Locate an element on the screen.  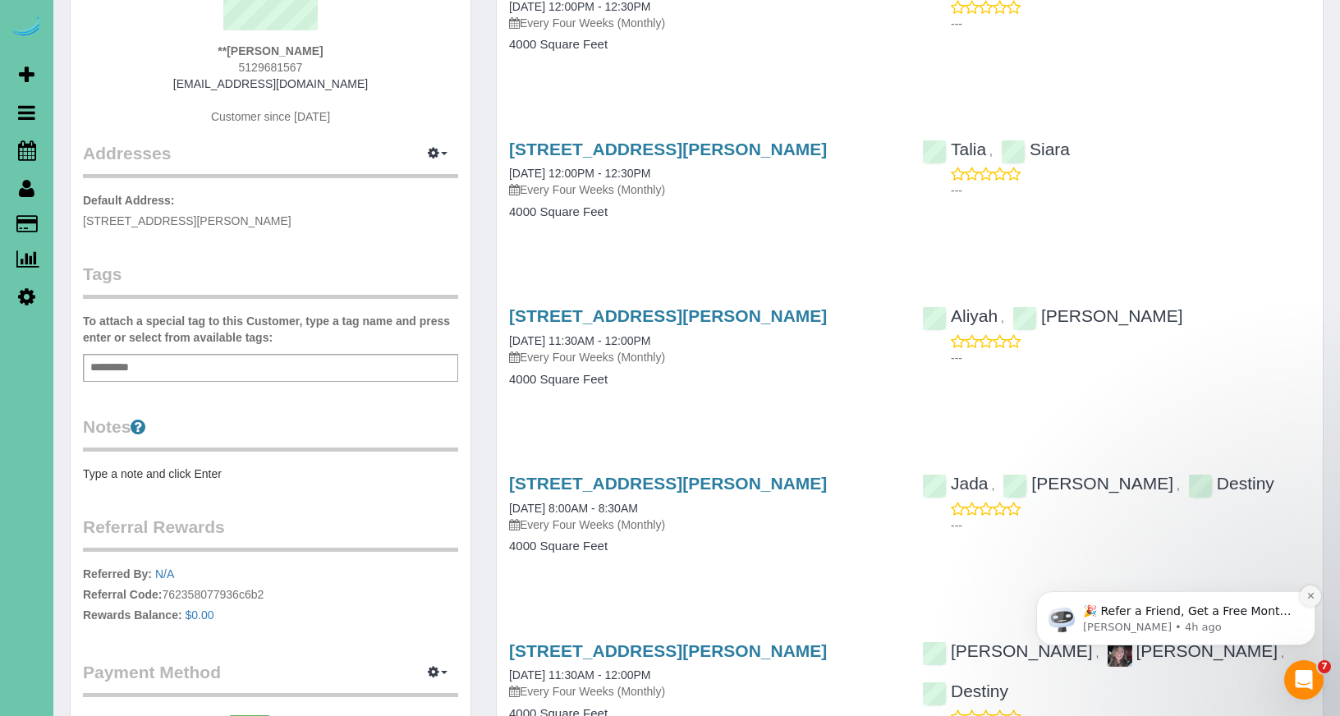
p: 🎉 Refer a Friend, Get a Free Month! 🎉 Love Automaid? Share the love! When you refer a friend who ... is located at coordinates (177, 124).